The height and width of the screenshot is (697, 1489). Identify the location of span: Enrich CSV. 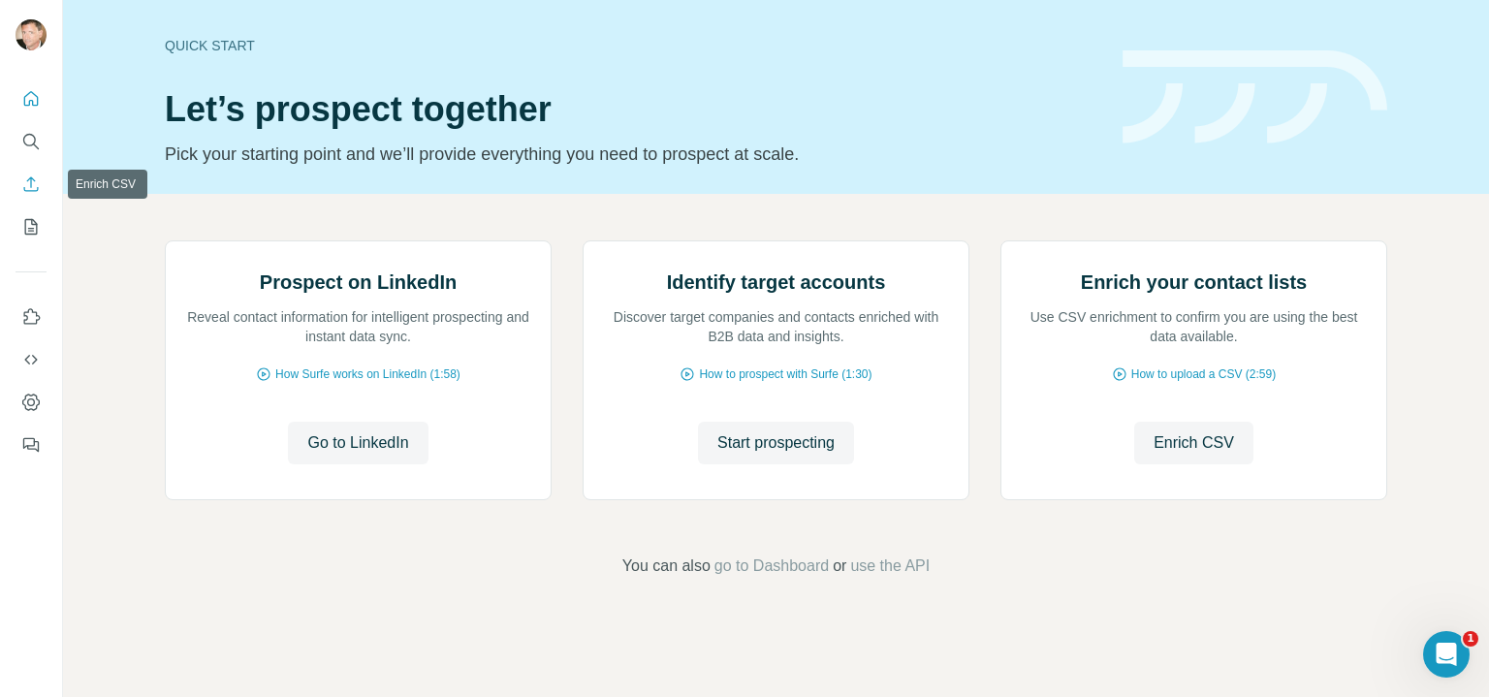
(1194, 443).